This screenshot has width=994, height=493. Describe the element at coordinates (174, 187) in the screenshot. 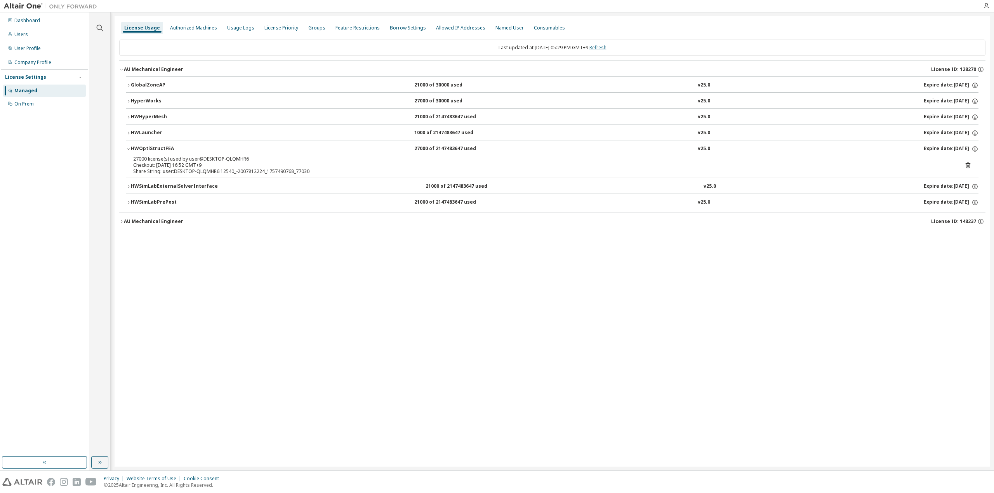

I see `div: HWSimLabExternalSolverInterface` at that location.